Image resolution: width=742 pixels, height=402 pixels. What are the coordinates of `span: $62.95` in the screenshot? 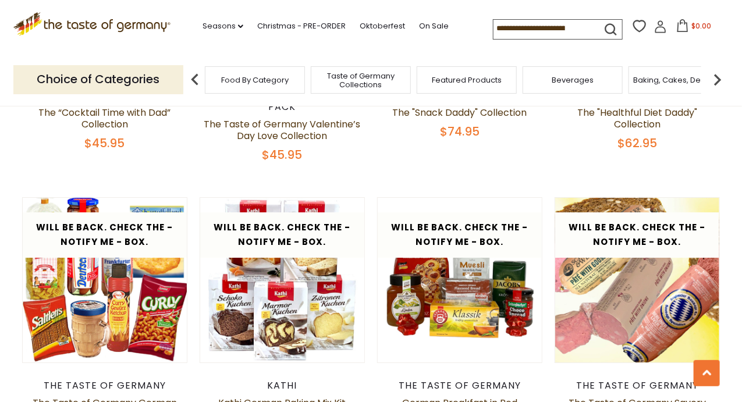 It's located at (638, 143).